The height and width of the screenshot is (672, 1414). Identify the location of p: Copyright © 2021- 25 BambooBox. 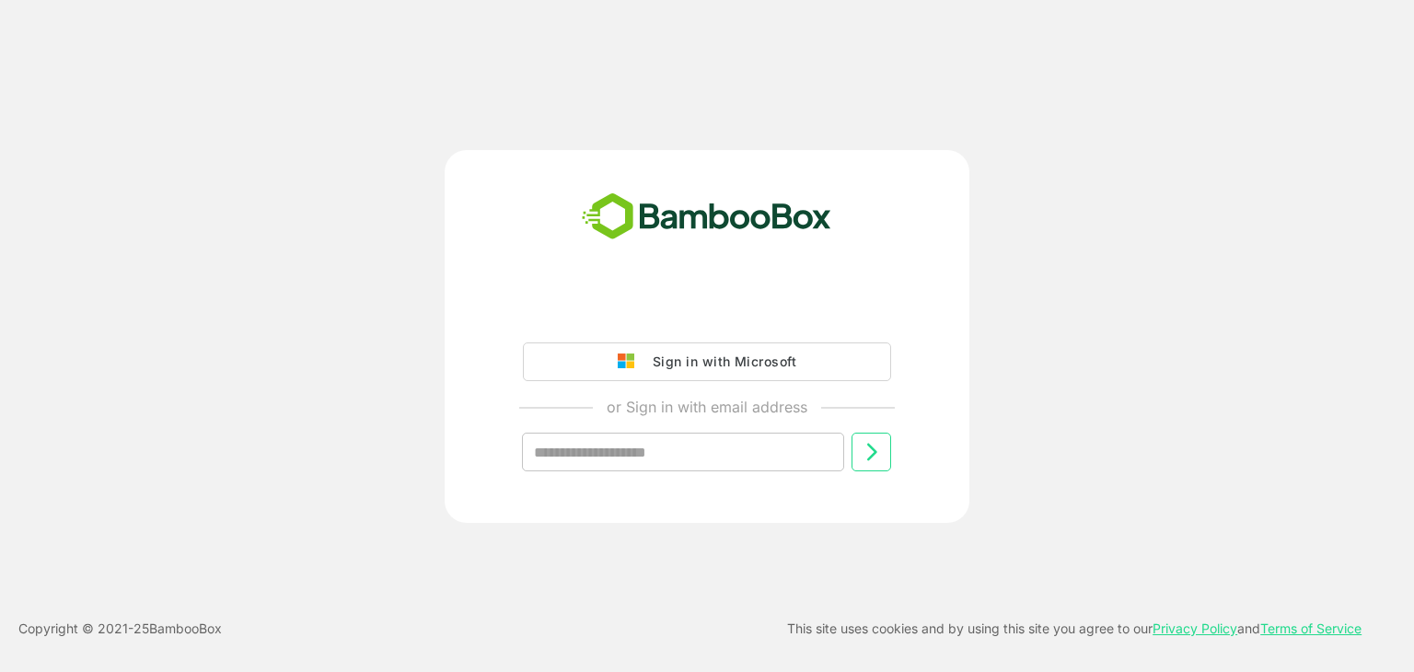
(120, 629).